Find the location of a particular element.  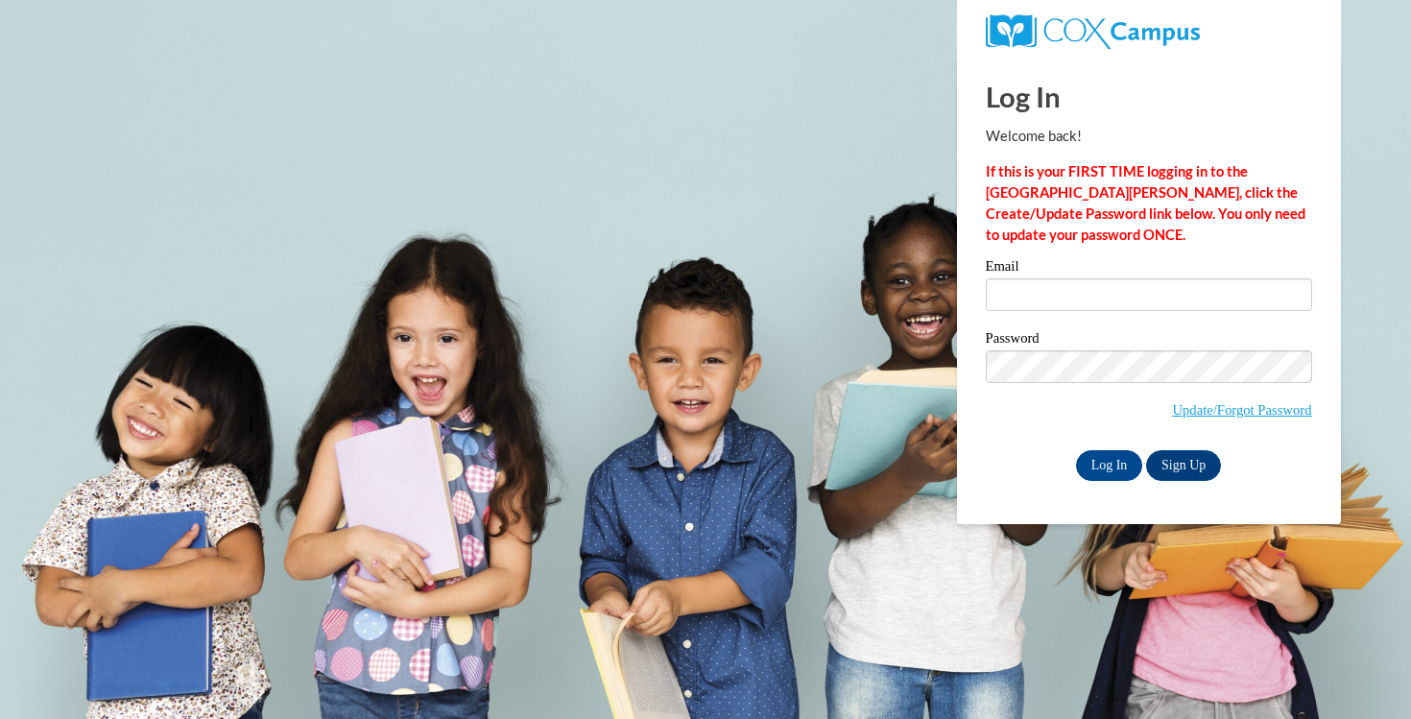

a: COX Campus is located at coordinates (1092, 30).